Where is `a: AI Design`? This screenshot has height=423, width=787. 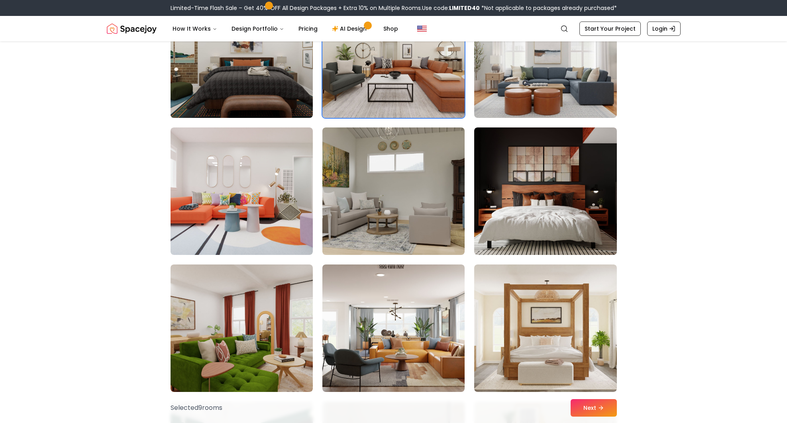
a: AI Design is located at coordinates (350, 29).